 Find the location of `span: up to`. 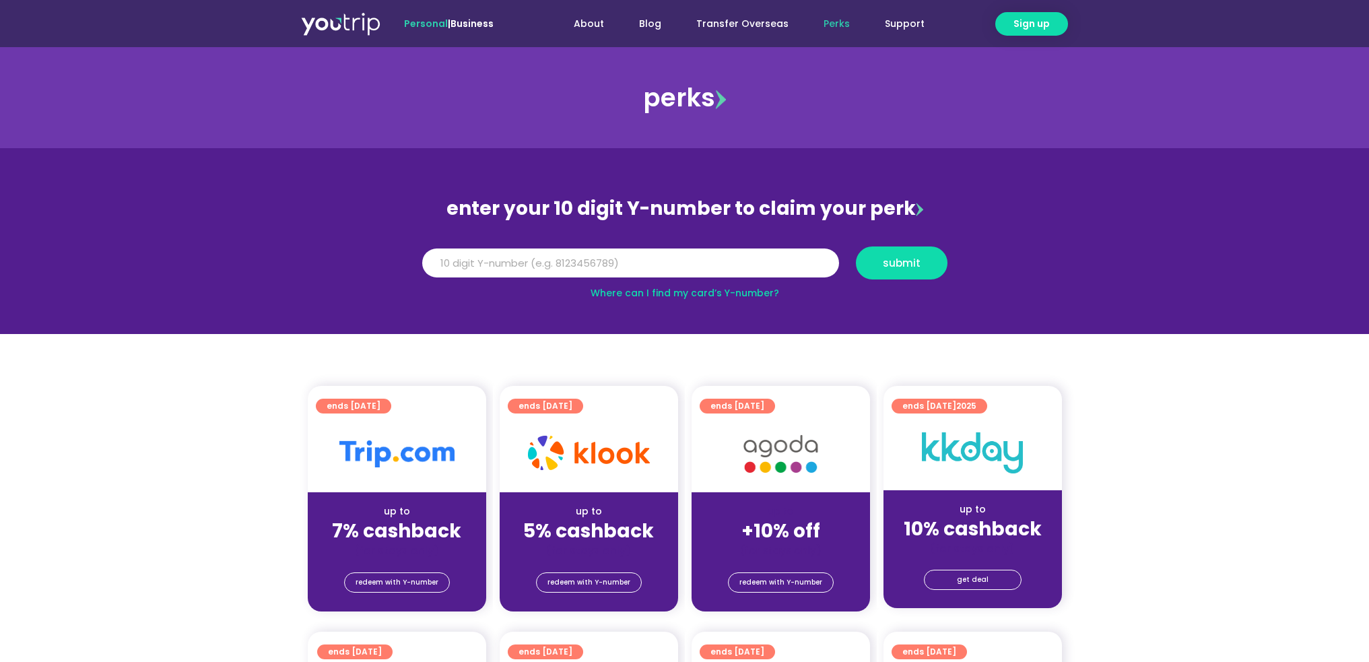

span: up to is located at coordinates (781, 511).